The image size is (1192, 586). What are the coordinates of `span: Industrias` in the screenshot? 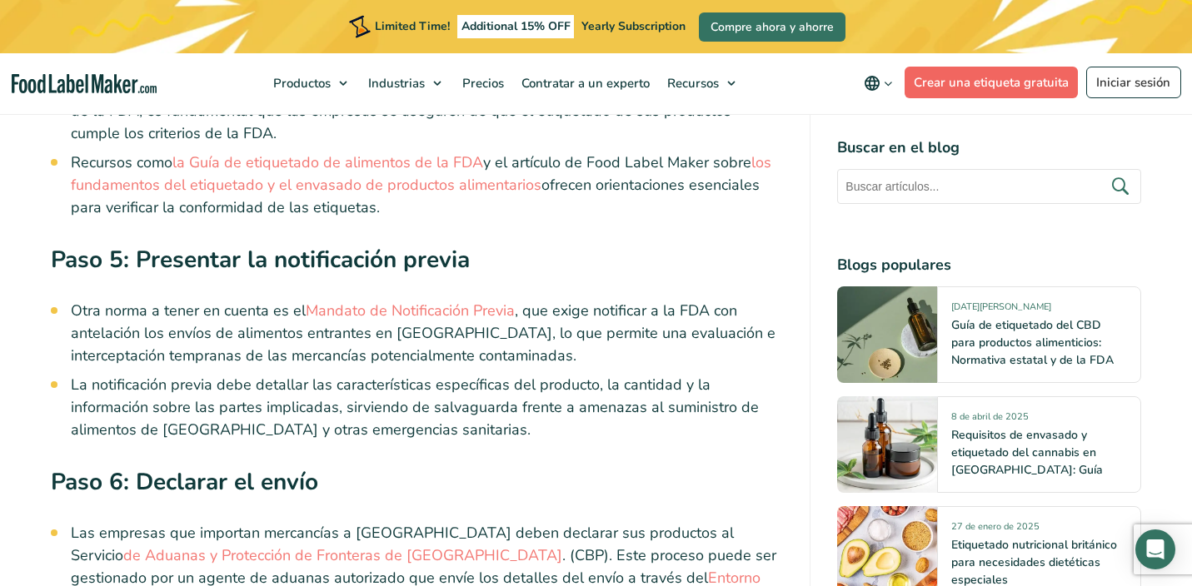 It's located at (395, 83).